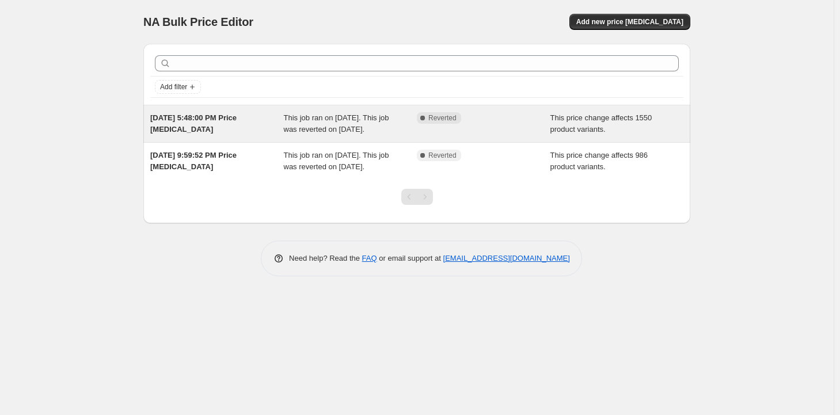  Describe the element at coordinates (417, 197) in the screenshot. I see `nav: Pagination` at that location.